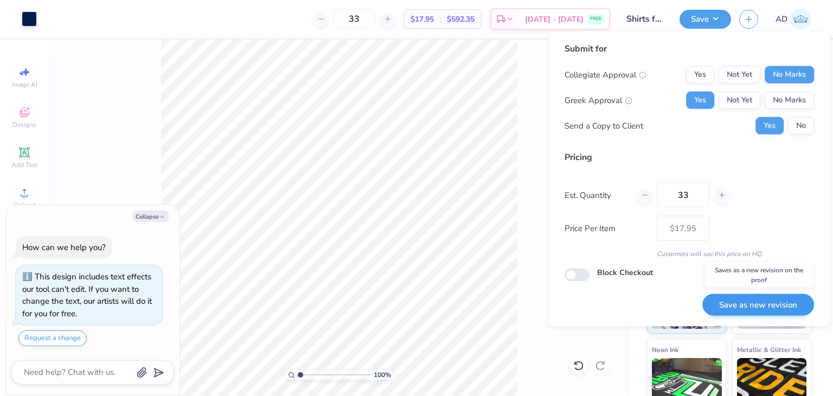  I want to click on img: Anjali Dilish, so click(800, 19).